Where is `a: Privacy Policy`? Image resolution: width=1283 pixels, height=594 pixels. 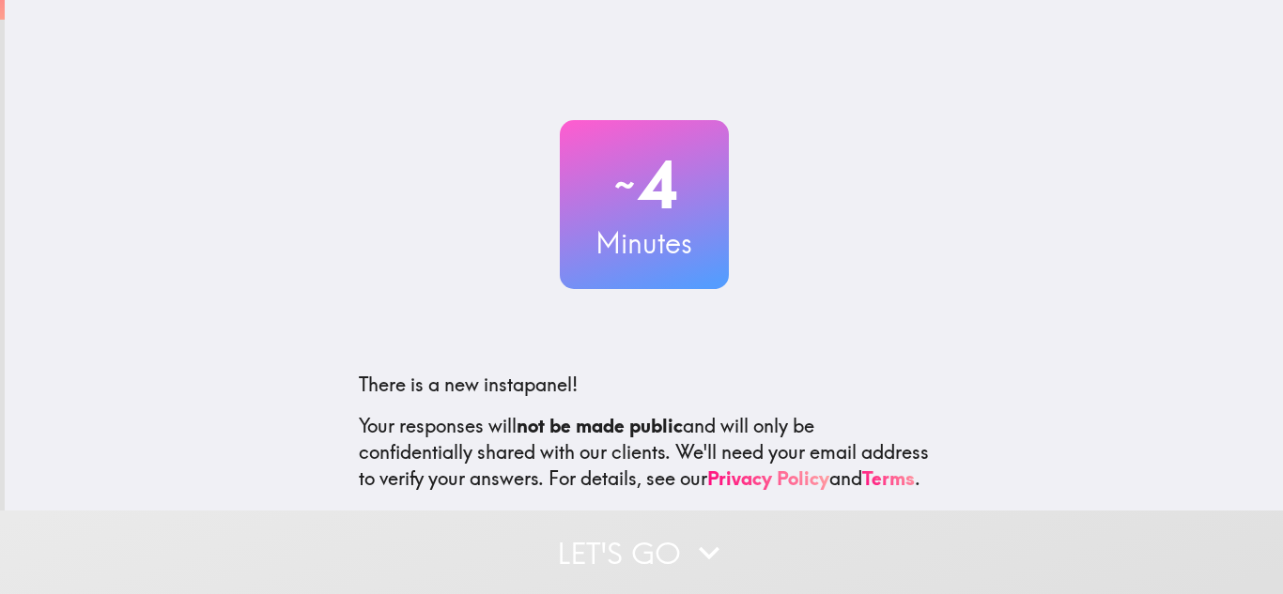
a: Privacy Policy is located at coordinates (768, 478).